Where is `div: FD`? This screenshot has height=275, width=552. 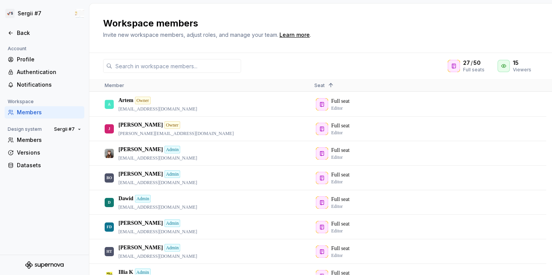 div: FD is located at coordinates (109, 227).